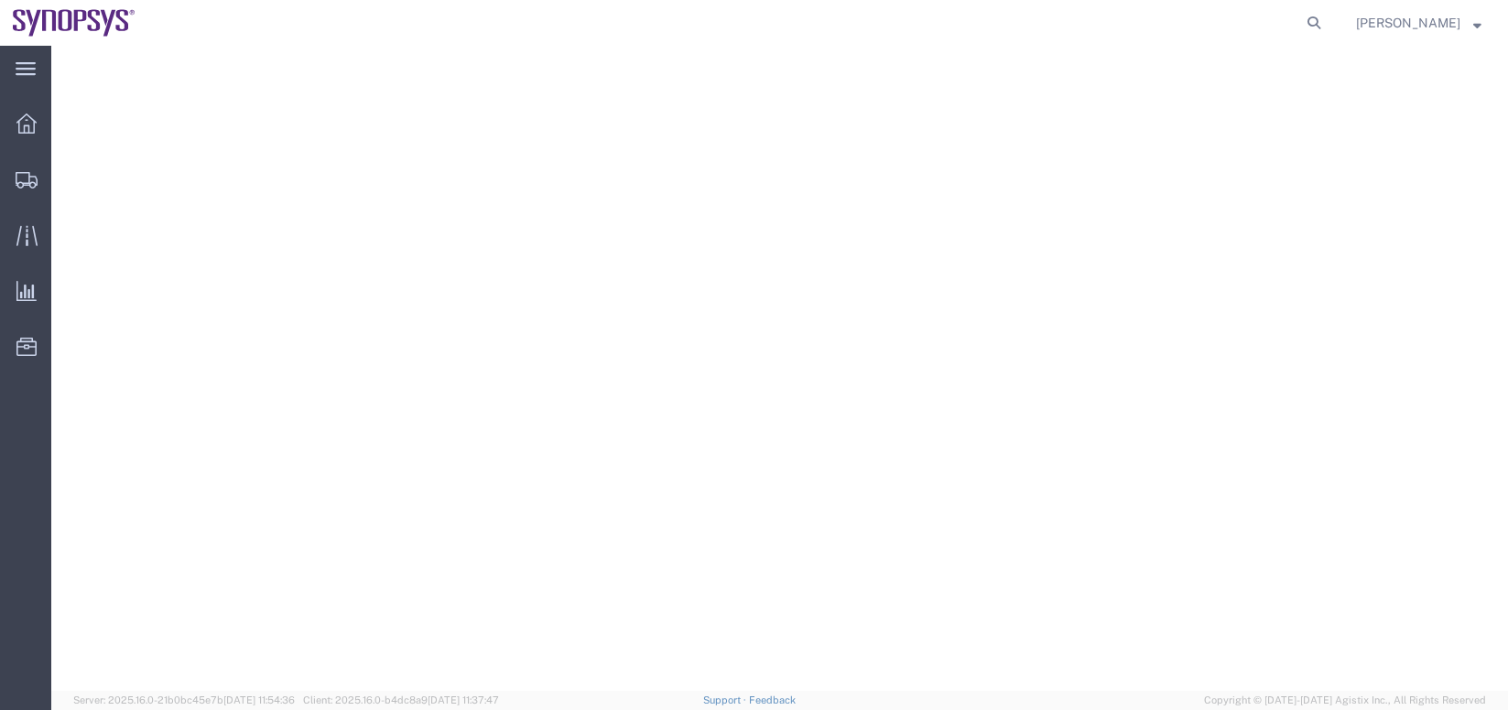 The height and width of the screenshot is (710, 1508). What do you see at coordinates (74, 23) in the screenshot?
I see `img: logo` at bounding box center [74, 23].